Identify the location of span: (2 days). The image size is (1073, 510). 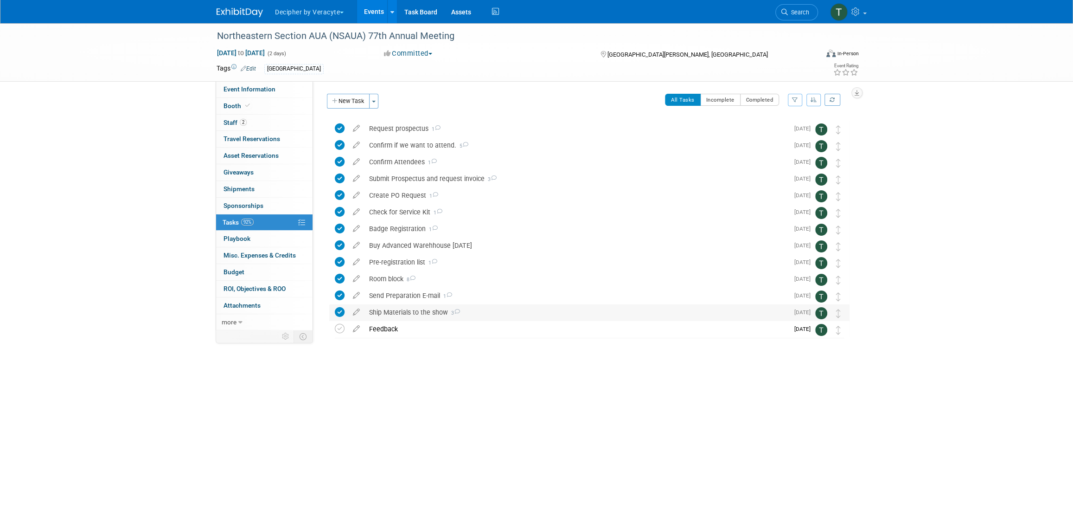
(276, 53).